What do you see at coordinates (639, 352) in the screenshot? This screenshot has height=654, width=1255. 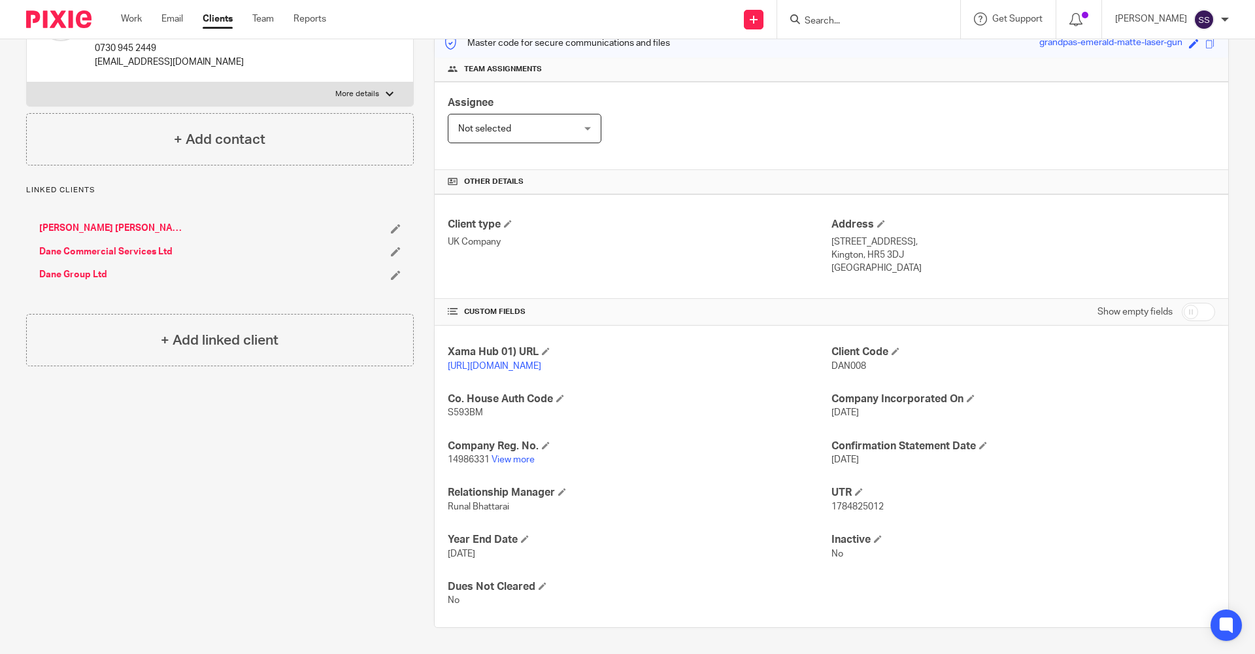 I see `h4: Xama Hub 01) URL` at bounding box center [639, 352].